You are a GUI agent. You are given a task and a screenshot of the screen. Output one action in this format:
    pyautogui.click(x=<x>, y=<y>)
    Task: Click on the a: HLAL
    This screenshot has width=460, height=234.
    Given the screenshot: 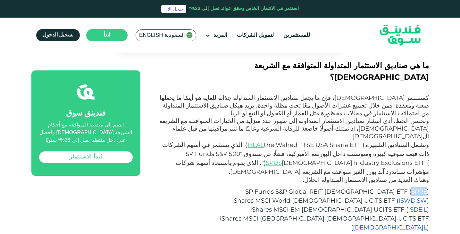 What is the action you would take?
    pyautogui.click(x=256, y=145)
    